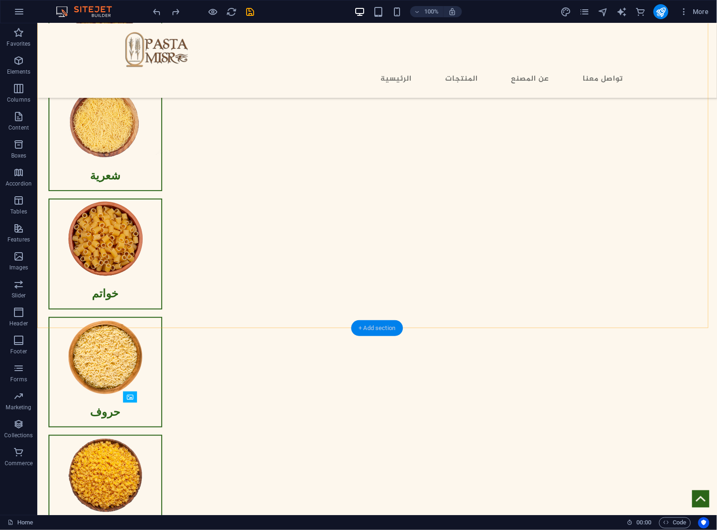 The height and width of the screenshot is (530, 717). What do you see at coordinates (622, 12) in the screenshot?
I see `button: text_generator` at bounding box center [622, 12].